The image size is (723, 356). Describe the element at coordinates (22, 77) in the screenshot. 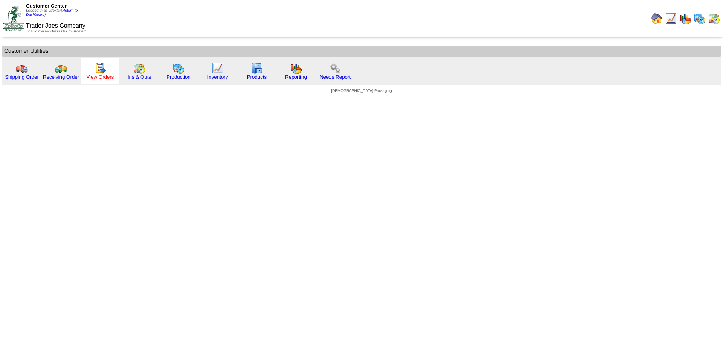

I see `a: Shipping Order` at that location.